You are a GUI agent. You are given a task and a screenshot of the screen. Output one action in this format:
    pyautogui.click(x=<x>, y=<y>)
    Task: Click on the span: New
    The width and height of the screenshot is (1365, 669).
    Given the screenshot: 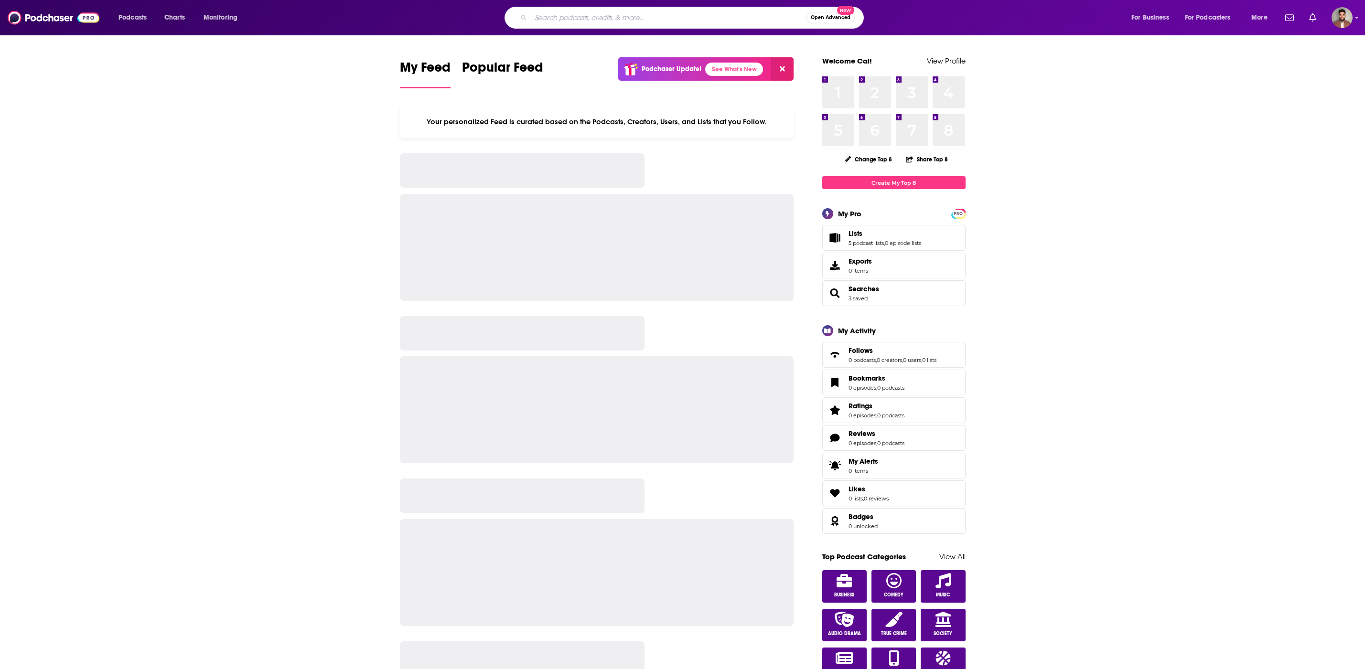 What is the action you would take?
    pyautogui.click(x=845, y=10)
    